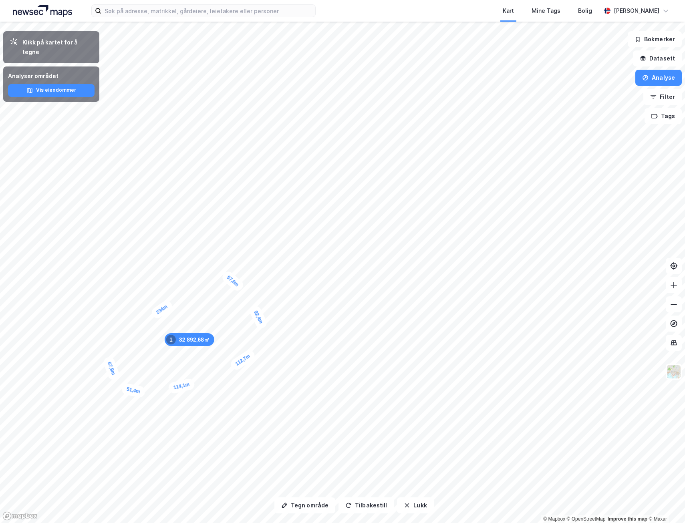 This screenshot has height=523, width=685. Describe the element at coordinates (665, 504) in the screenshot. I see `div: Chat Widget` at that location.